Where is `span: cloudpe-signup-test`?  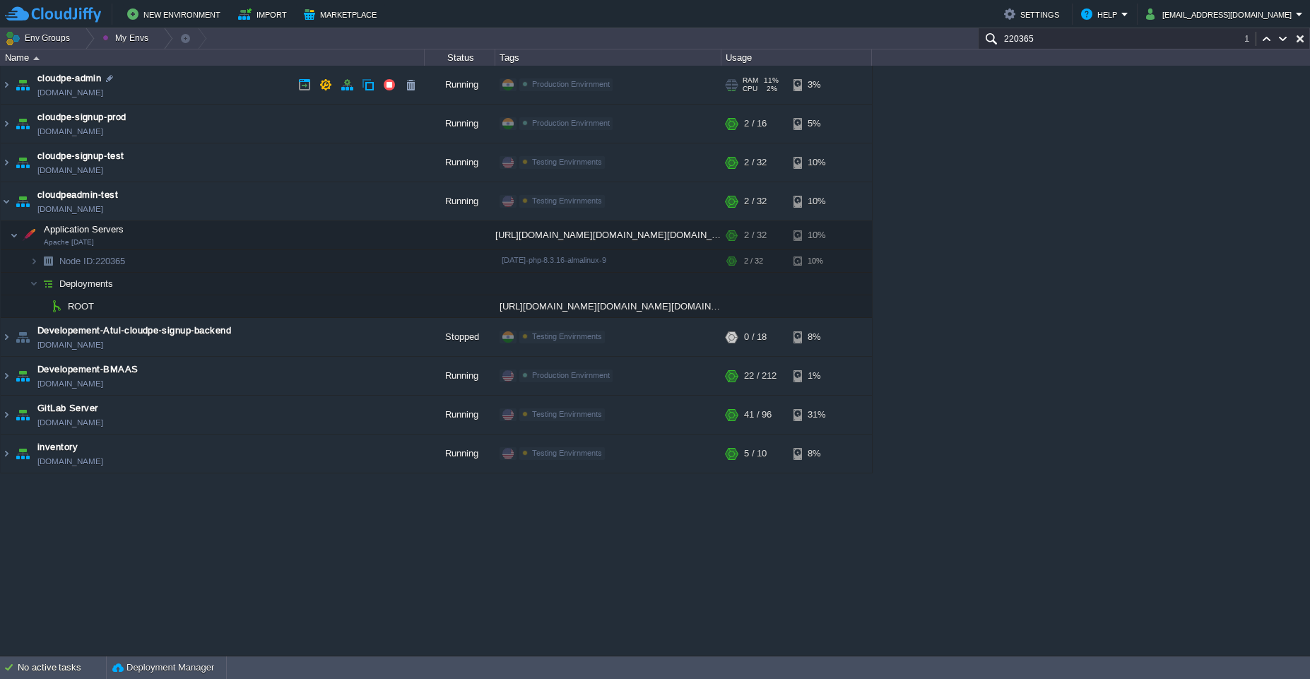
span: cloudpe-signup-test is located at coordinates (81, 156).